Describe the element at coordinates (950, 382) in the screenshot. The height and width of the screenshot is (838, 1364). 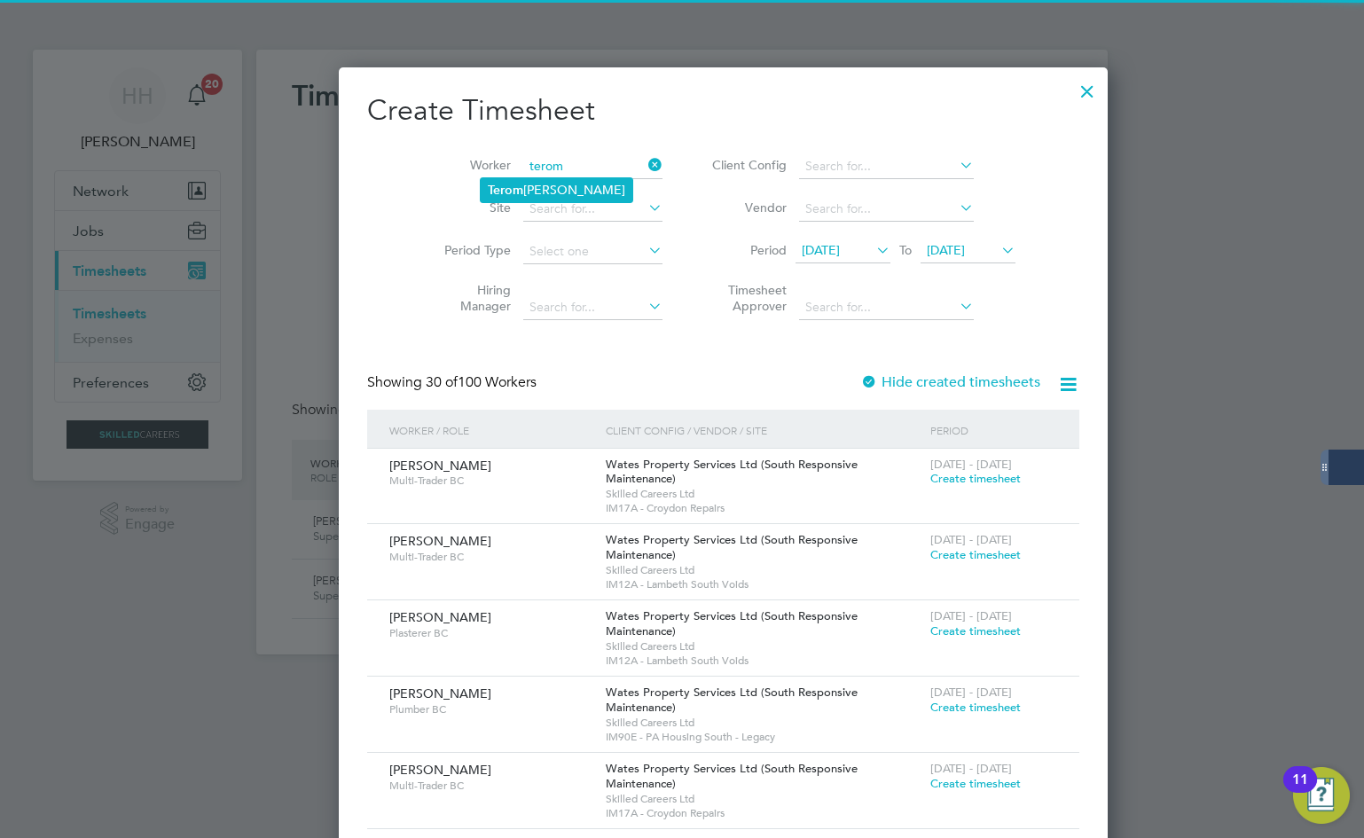
I see `label: Hide created timesheets` at that location.